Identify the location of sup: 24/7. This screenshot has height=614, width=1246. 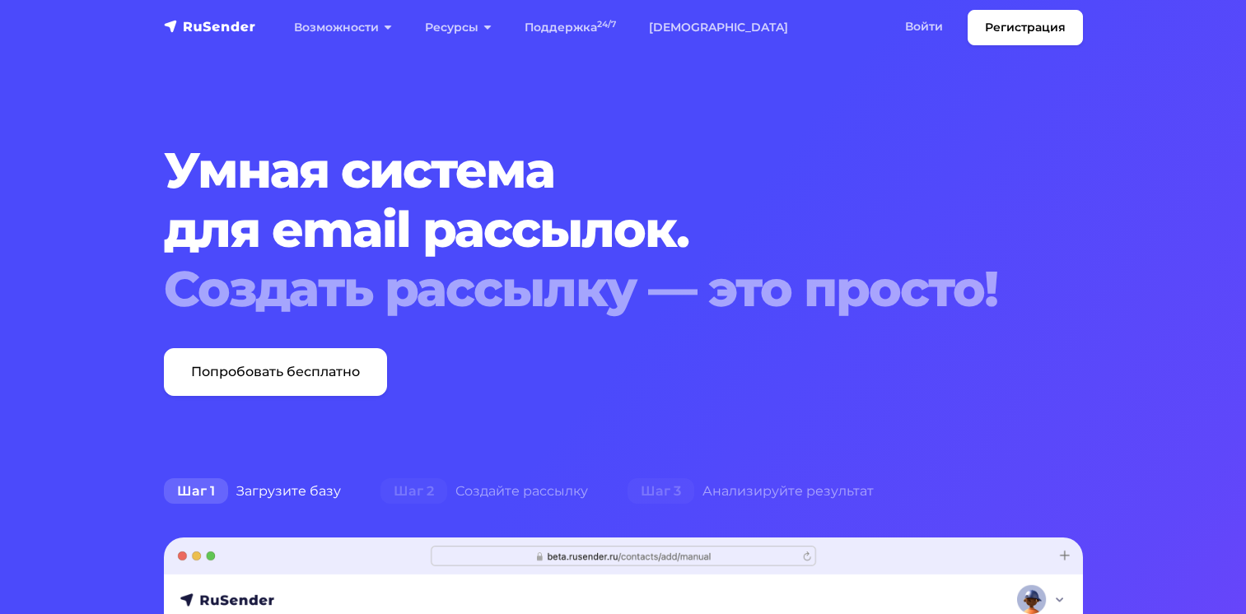
(606, 24).